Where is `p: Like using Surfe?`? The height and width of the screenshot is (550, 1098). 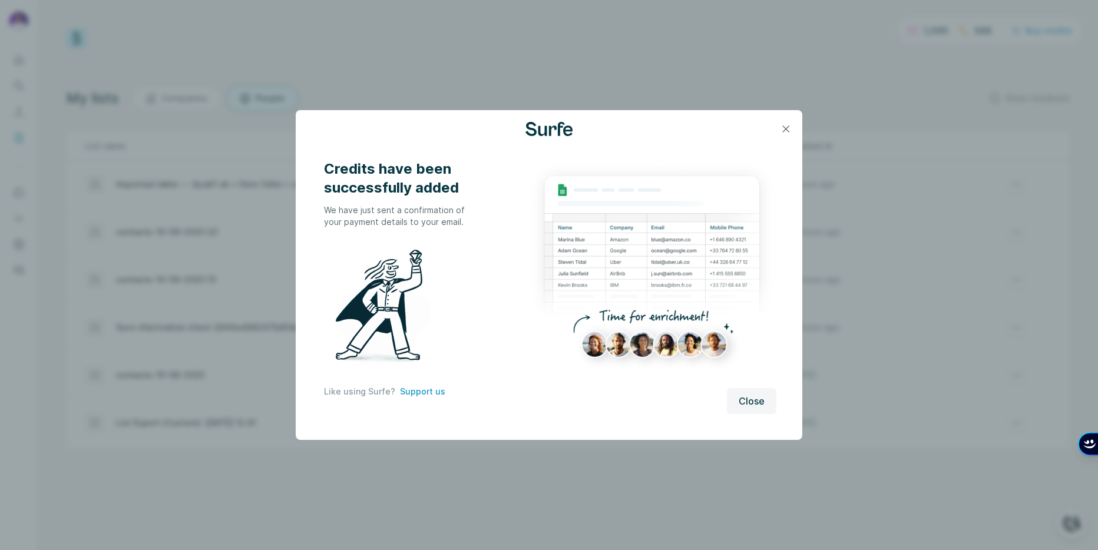 p: Like using Surfe? is located at coordinates (359, 392).